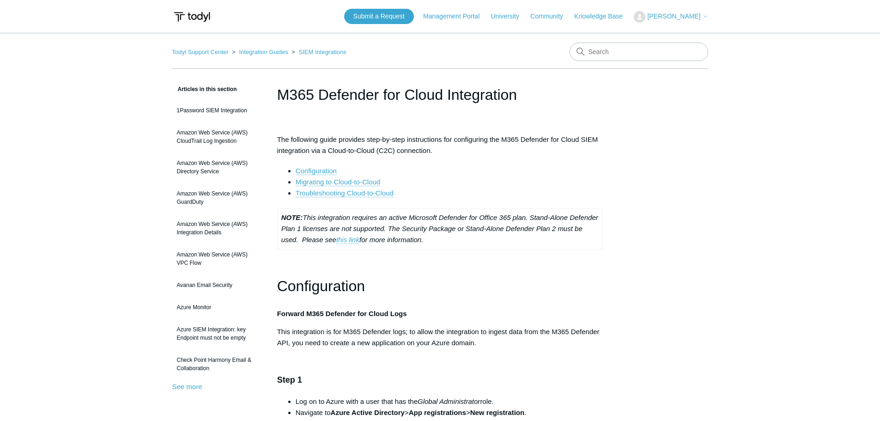 This screenshot has height=421, width=880. I want to click on strong: New registration, so click(497, 412).